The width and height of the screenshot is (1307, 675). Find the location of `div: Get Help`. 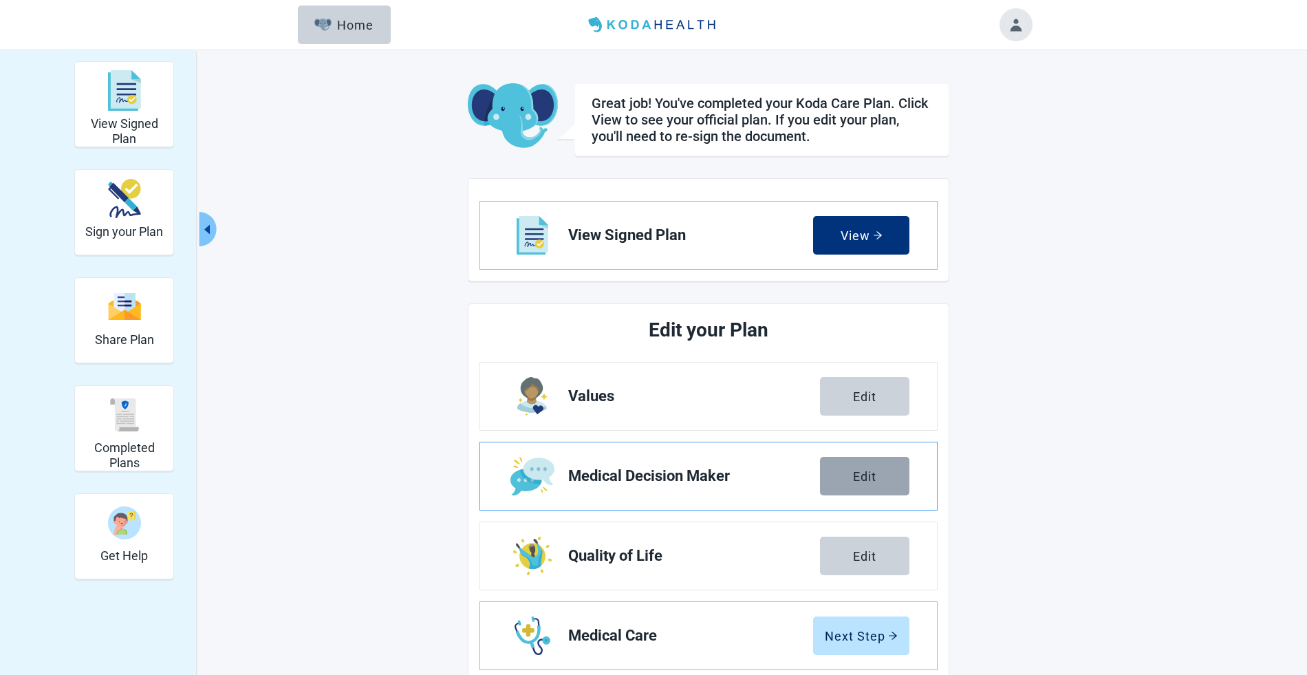

div: Get Help is located at coordinates (124, 536).